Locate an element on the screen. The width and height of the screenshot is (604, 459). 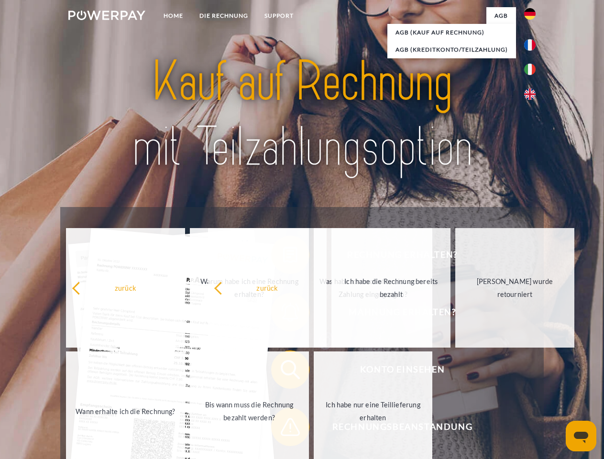
div: Wann erhalte ich die Rechnung? is located at coordinates (125, 411).